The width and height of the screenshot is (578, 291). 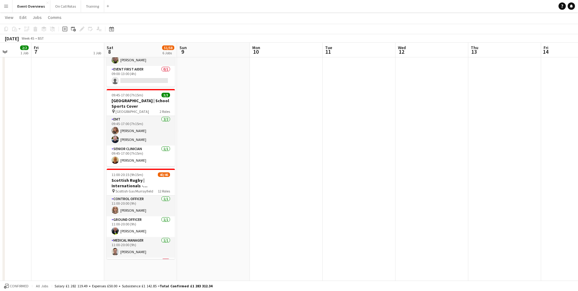 I want to click on span: View, so click(x=9, y=17).